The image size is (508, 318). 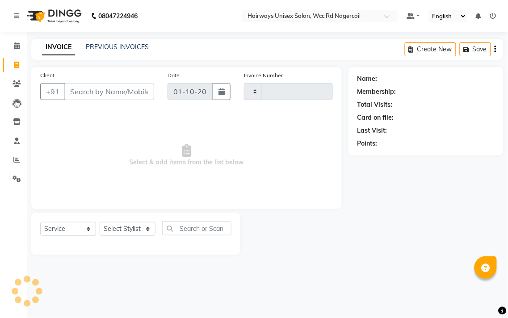 I want to click on div: Card on file:, so click(x=376, y=117).